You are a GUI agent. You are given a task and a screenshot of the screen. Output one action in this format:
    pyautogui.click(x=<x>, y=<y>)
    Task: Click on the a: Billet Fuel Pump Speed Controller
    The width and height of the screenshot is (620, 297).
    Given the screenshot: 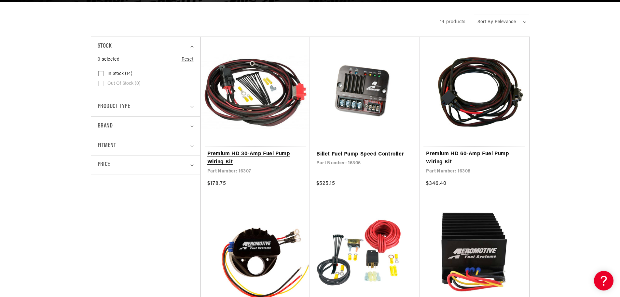 What is the action you would take?
    pyautogui.click(x=365, y=154)
    